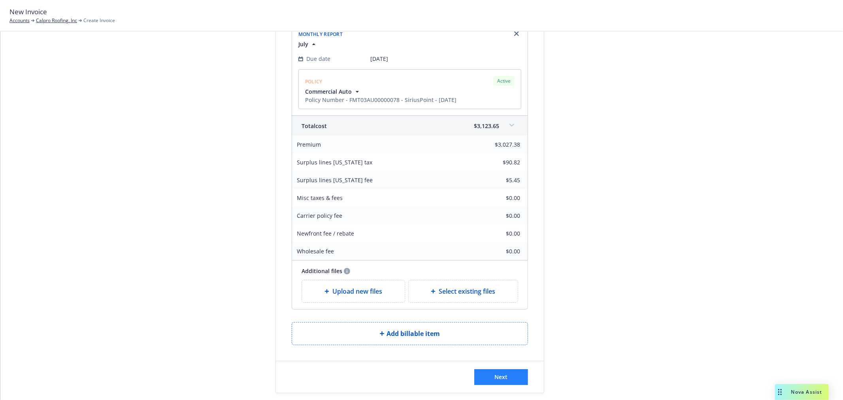  I want to click on span: Nova Assist, so click(806, 392).